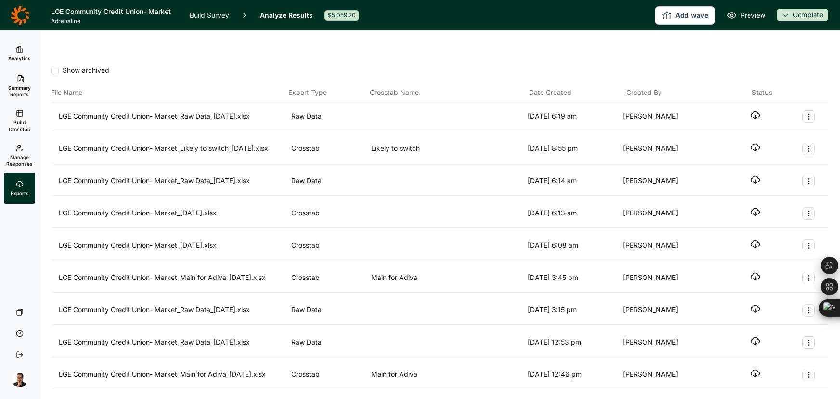 This screenshot has width=840, height=399. Describe the element at coordinates (115, 21) in the screenshot. I see `span: Adrenaline` at that location.